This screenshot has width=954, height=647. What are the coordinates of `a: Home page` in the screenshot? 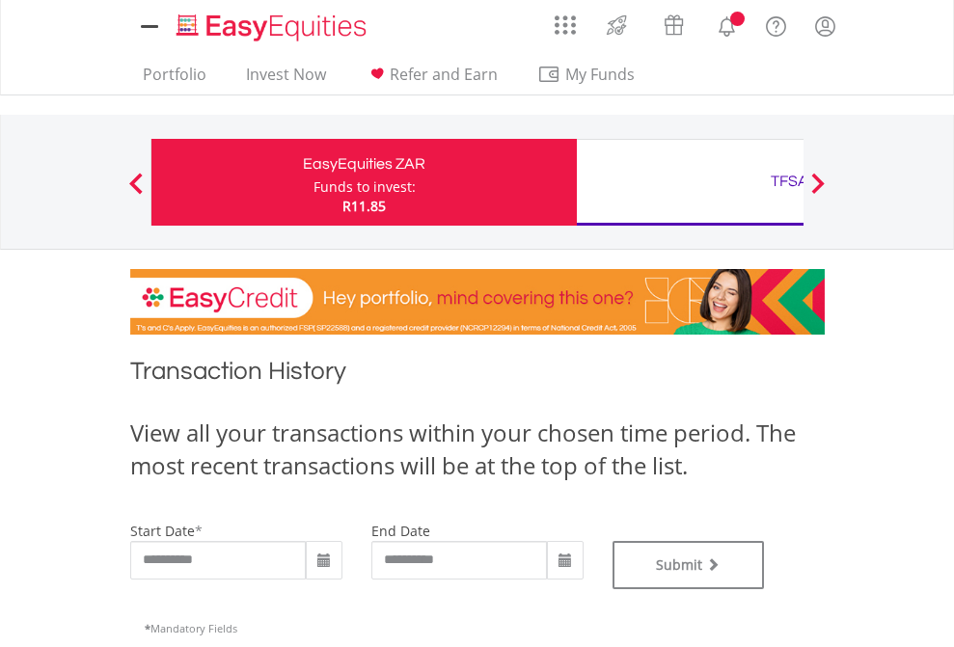 It's located at (271, 24).